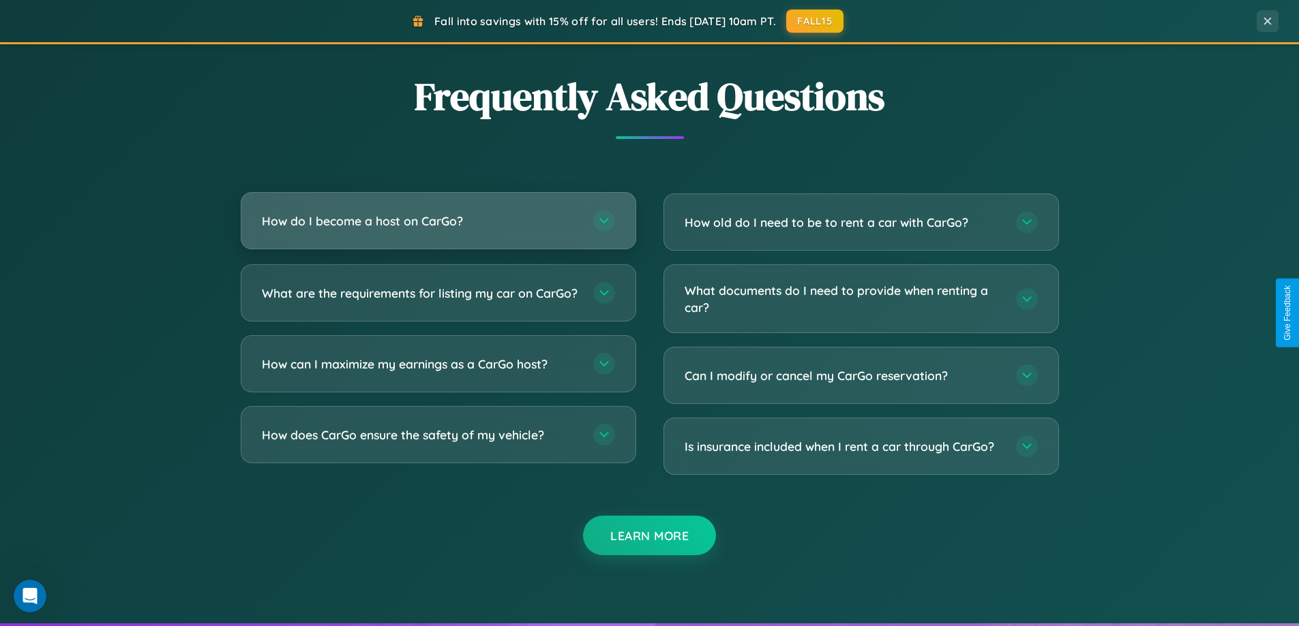 The width and height of the screenshot is (1299, 626). I want to click on h3: Can I modify or cancel my CarGo reservation?, so click(843, 376).